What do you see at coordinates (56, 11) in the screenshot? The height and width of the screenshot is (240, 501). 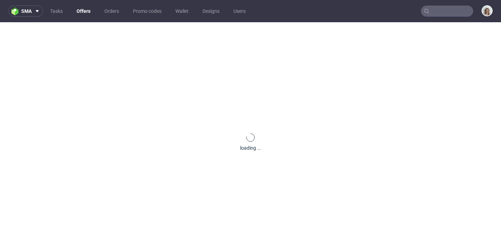 I see `a: Tasks` at bounding box center [56, 11].